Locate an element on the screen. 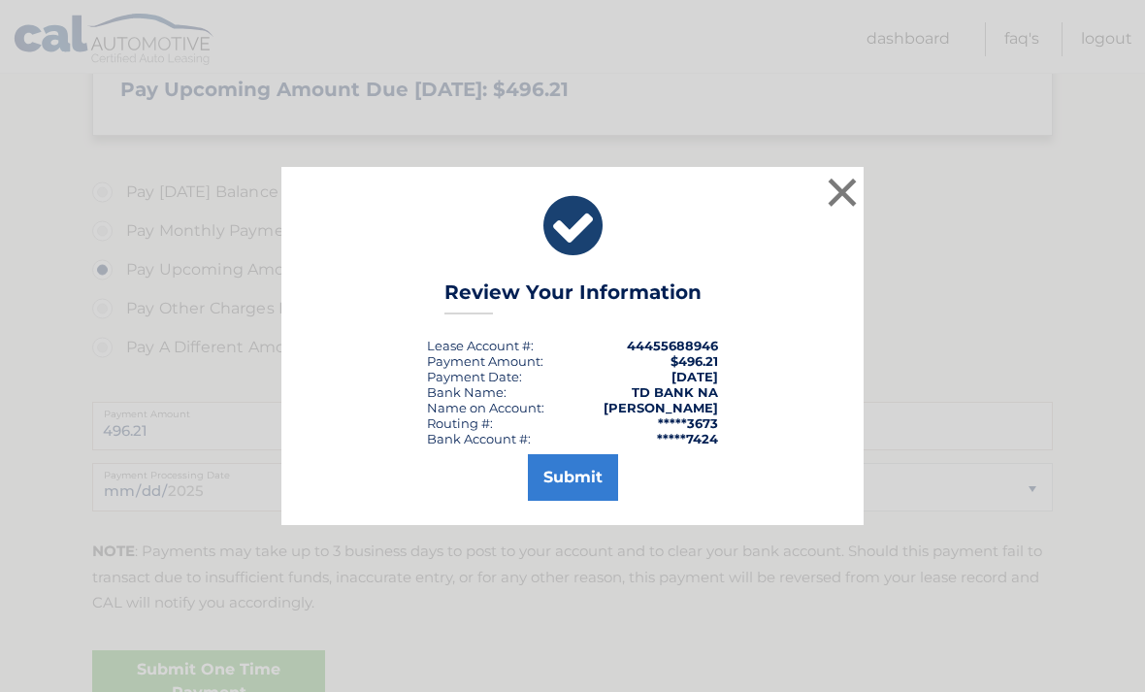 Image resolution: width=1145 pixels, height=692 pixels. button: Submit is located at coordinates (573, 477).